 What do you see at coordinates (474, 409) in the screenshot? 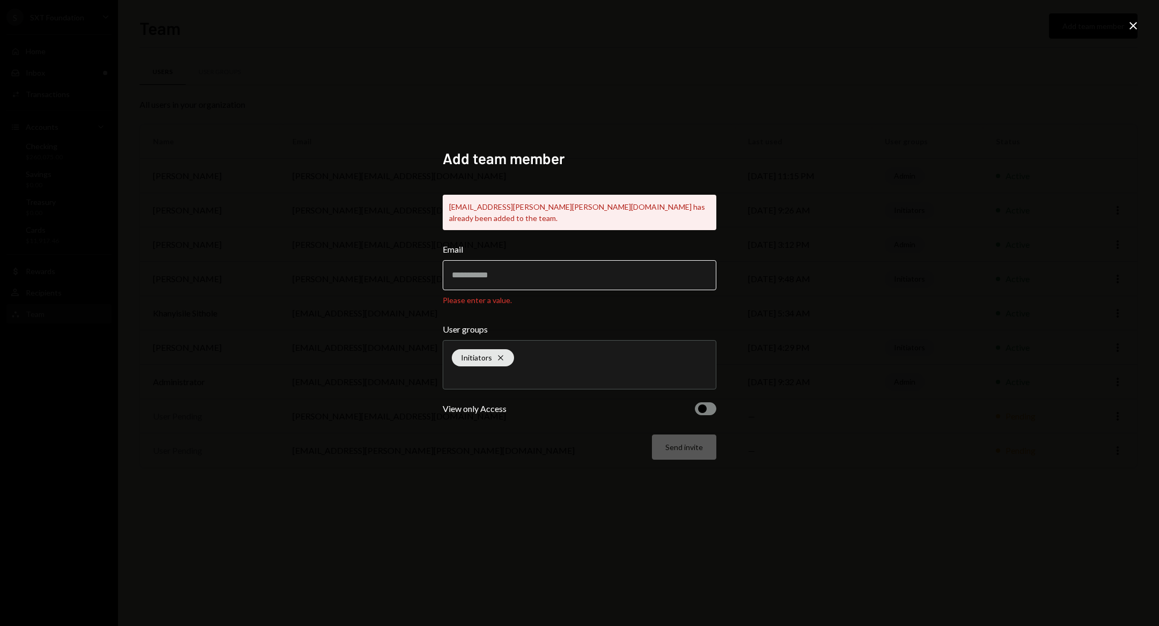
I see `div: View only Access` at bounding box center [474, 409].